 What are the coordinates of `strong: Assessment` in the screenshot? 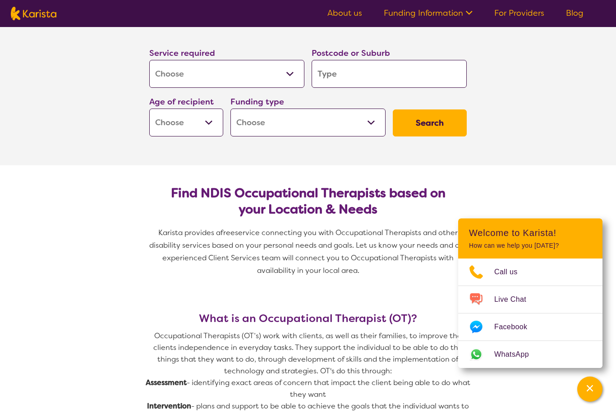 It's located at (166, 383).